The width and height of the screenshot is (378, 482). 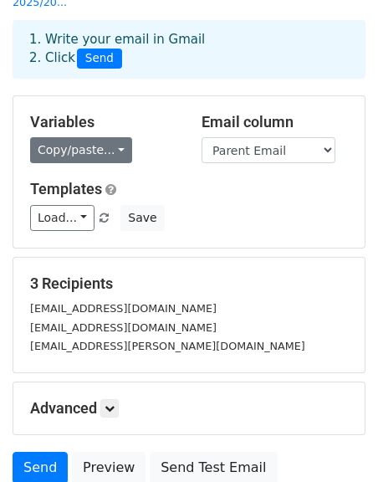 I want to click on h5: Variables, so click(x=103, y=122).